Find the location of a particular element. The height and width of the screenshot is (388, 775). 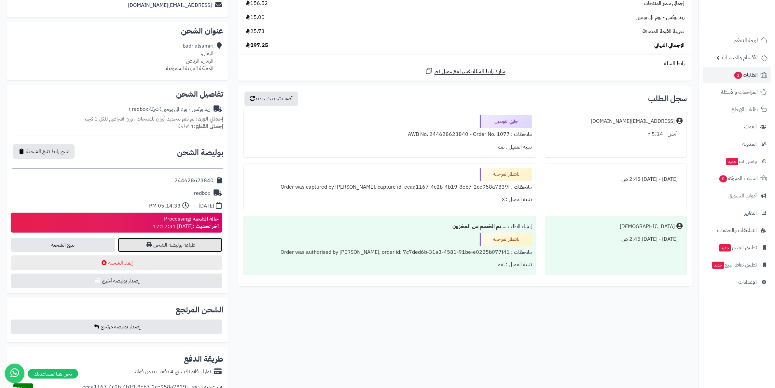

h2: عنوان الشحن is located at coordinates (118, 31).